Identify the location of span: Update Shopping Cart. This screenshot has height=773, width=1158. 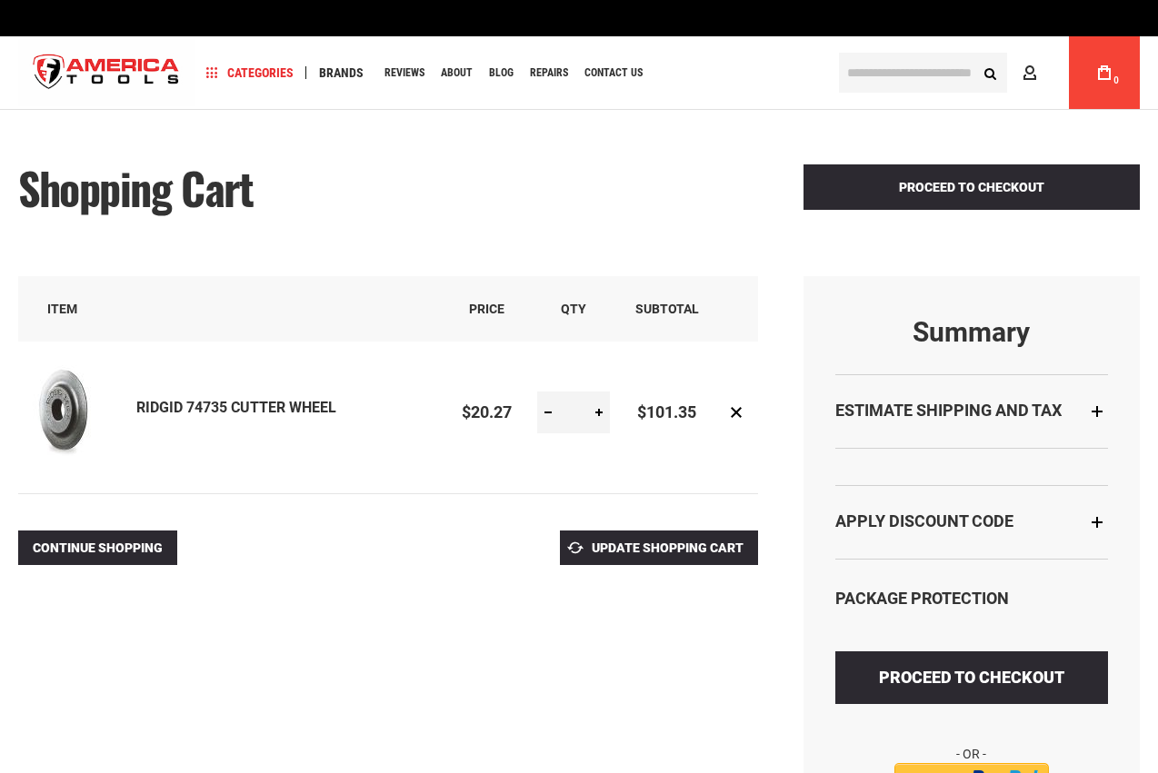
(667, 548).